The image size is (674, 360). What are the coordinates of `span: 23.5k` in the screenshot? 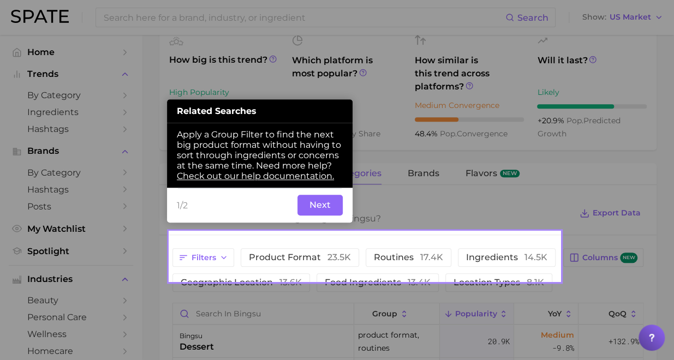 It's located at (339, 257).